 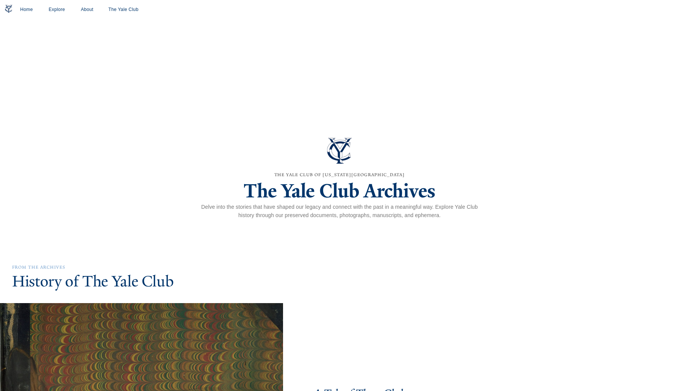 I want to click on a: Home, so click(x=27, y=10).